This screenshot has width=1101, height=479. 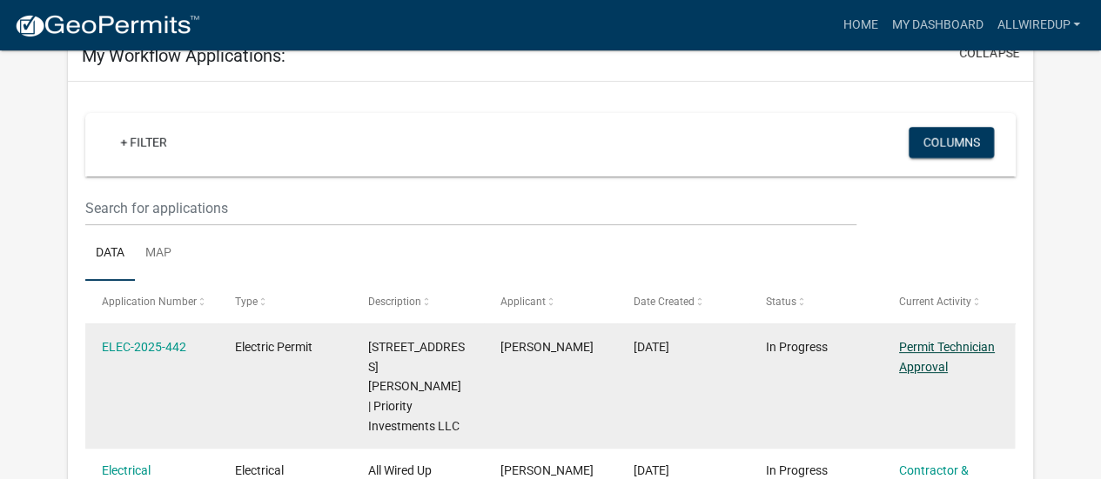 I want to click on button: collapse, so click(x=988, y=53).